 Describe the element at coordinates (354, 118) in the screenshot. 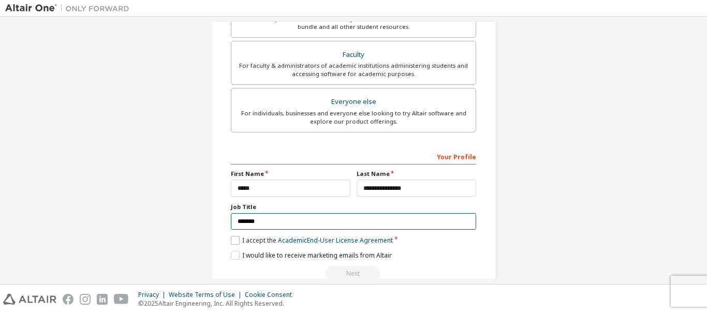

I see `div: For individuals, businesses and everyone else looking to try Altair software and explore our prod...` at that location.